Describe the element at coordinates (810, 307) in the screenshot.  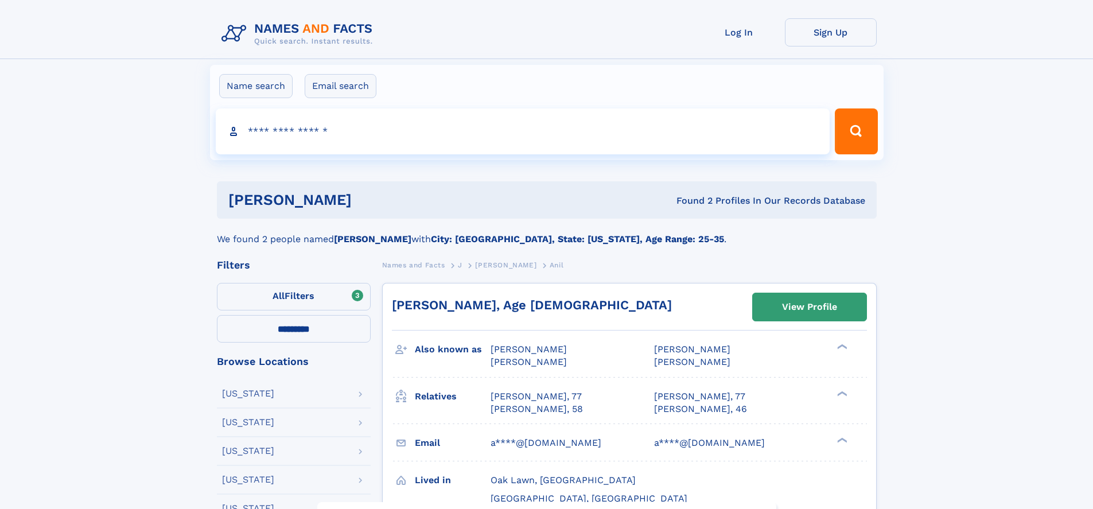
I see `a: View Profile` at that location.